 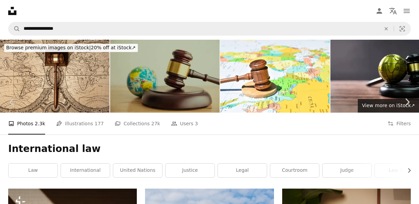 What do you see at coordinates (402, 29) in the screenshot?
I see `button: Visual search` at bounding box center [402, 29].